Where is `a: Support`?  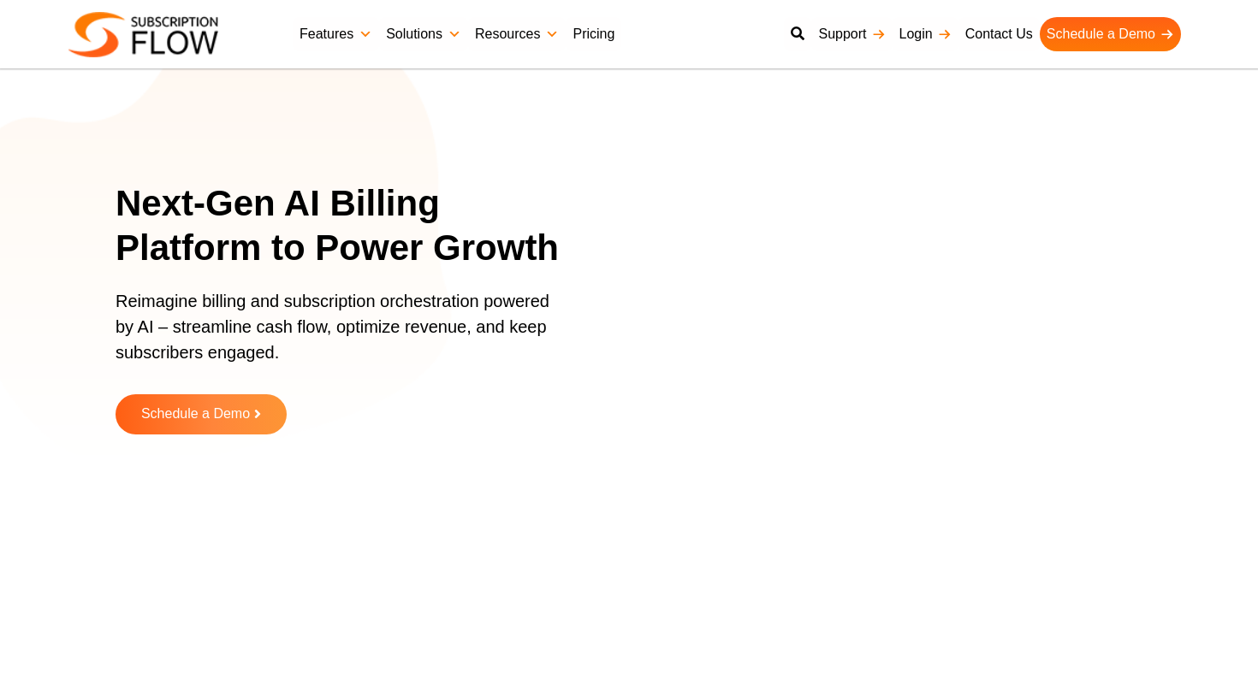 a: Support is located at coordinates (851, 34).